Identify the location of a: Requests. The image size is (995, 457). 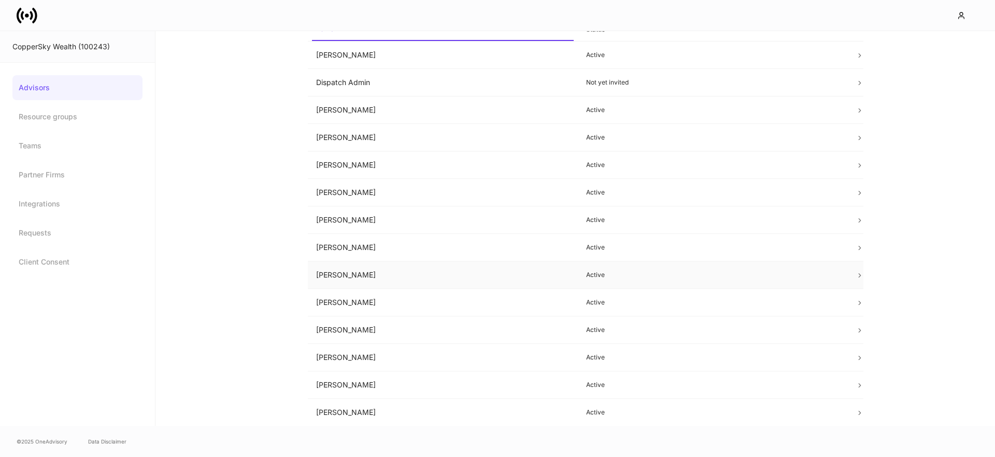
(77, 233).